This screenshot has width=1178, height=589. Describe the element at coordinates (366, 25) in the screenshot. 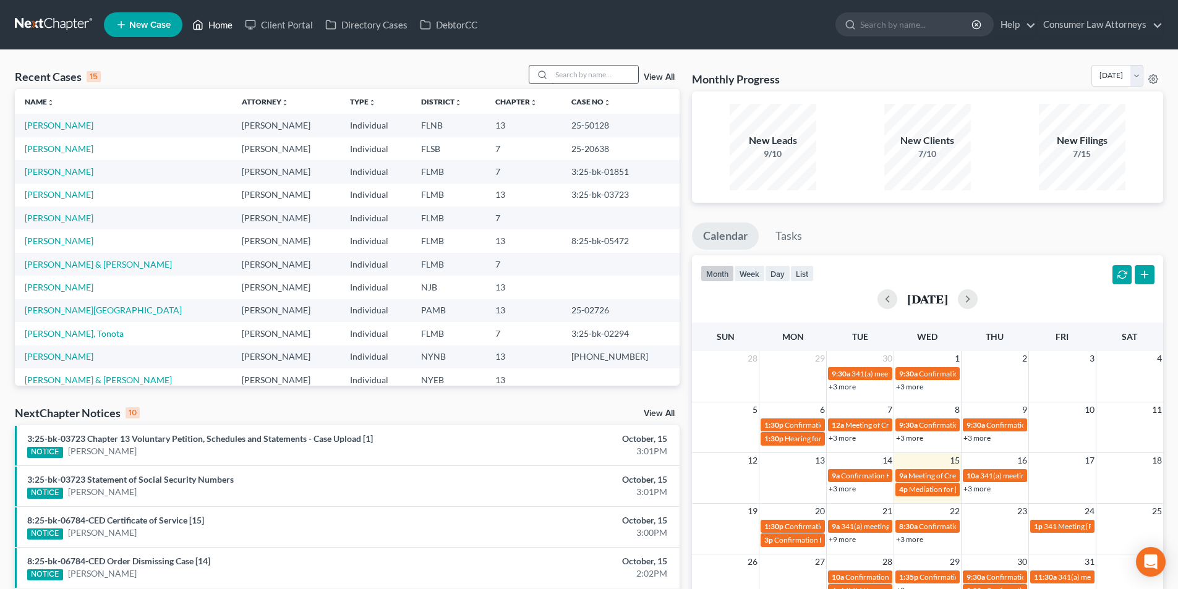

I see `a: Directory Cases` at that location.